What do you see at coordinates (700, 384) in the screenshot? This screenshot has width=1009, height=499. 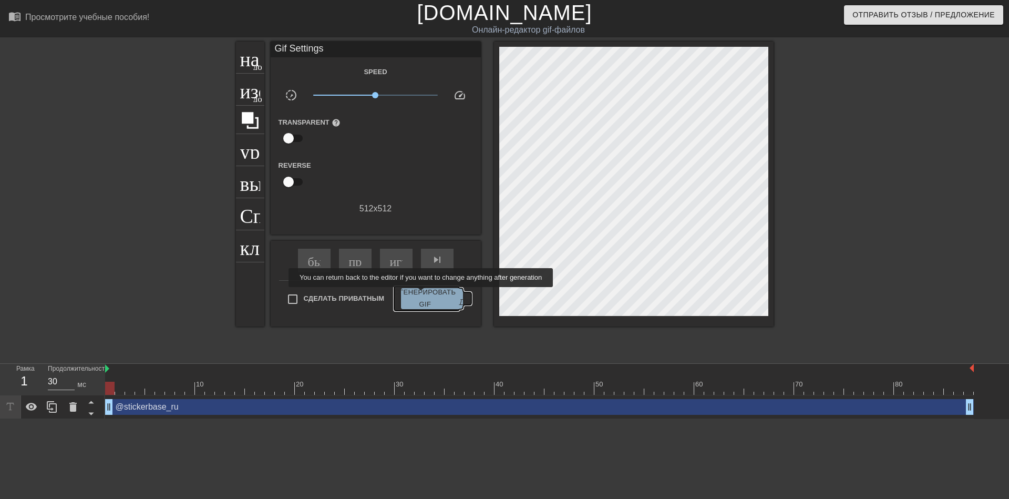 I see `div: 60` at bounding box center [700, 384].